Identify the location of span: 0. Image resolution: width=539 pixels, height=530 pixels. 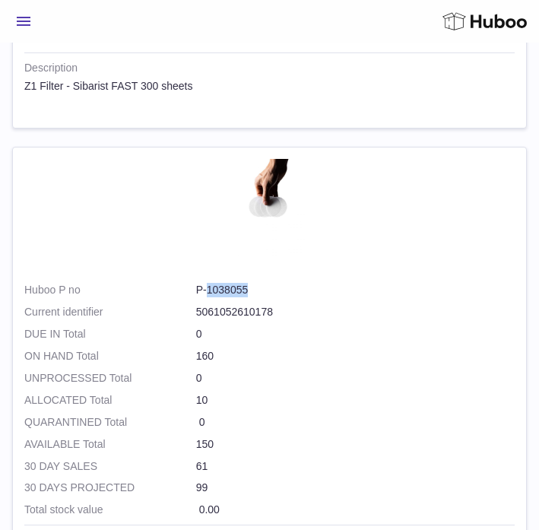
(202, 422).